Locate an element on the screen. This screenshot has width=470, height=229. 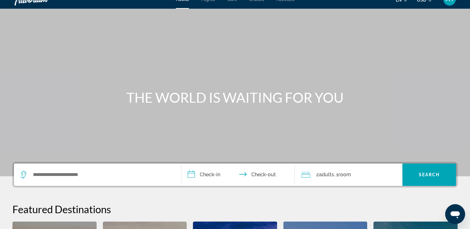
span: Search is located at coordinates (429, 175).